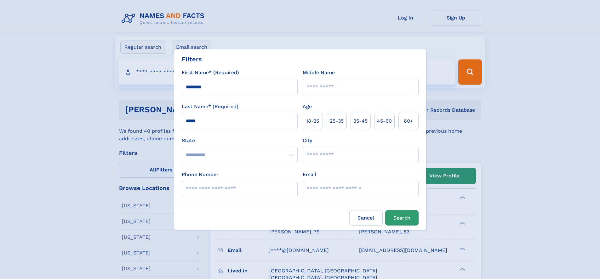  Describe the element at coordinates (200, 175) in the screenshot. I see `label: Phone Number` at that location.